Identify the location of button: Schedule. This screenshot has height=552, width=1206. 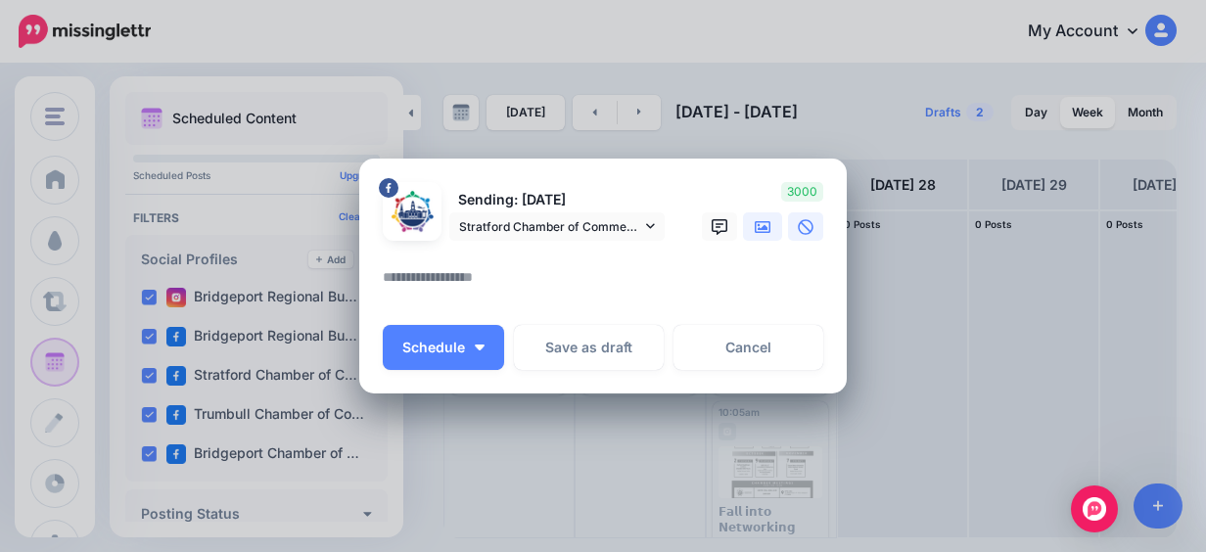
(444, 348).